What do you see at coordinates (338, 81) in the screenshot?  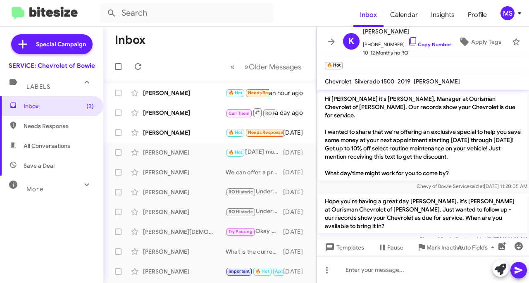 I see `span: Chevrolet` at bounding box center [338, 81].